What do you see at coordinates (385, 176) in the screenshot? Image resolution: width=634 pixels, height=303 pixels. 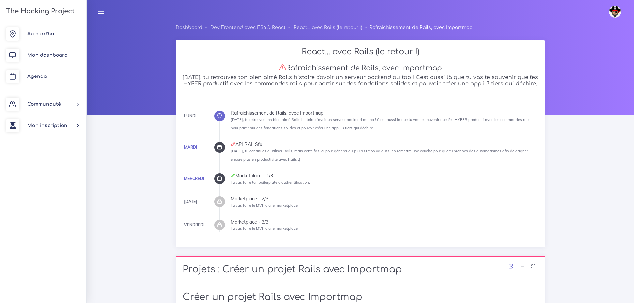 I see `div: Marketplace - 1/3` at bounding box center [385, 176].